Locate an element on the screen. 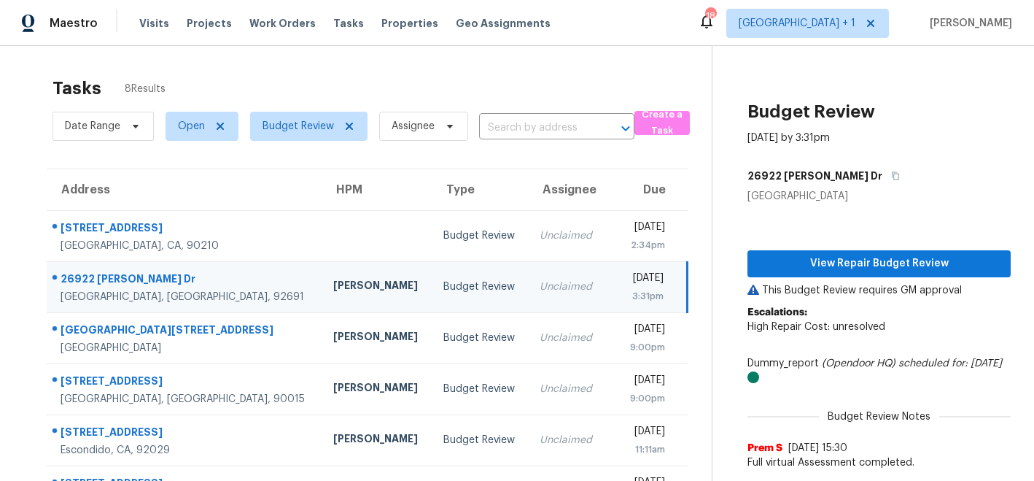 Image resolution: width=1034 pixels, height=481 pixels. button: Create a Task is located at coordinates (662, 123).